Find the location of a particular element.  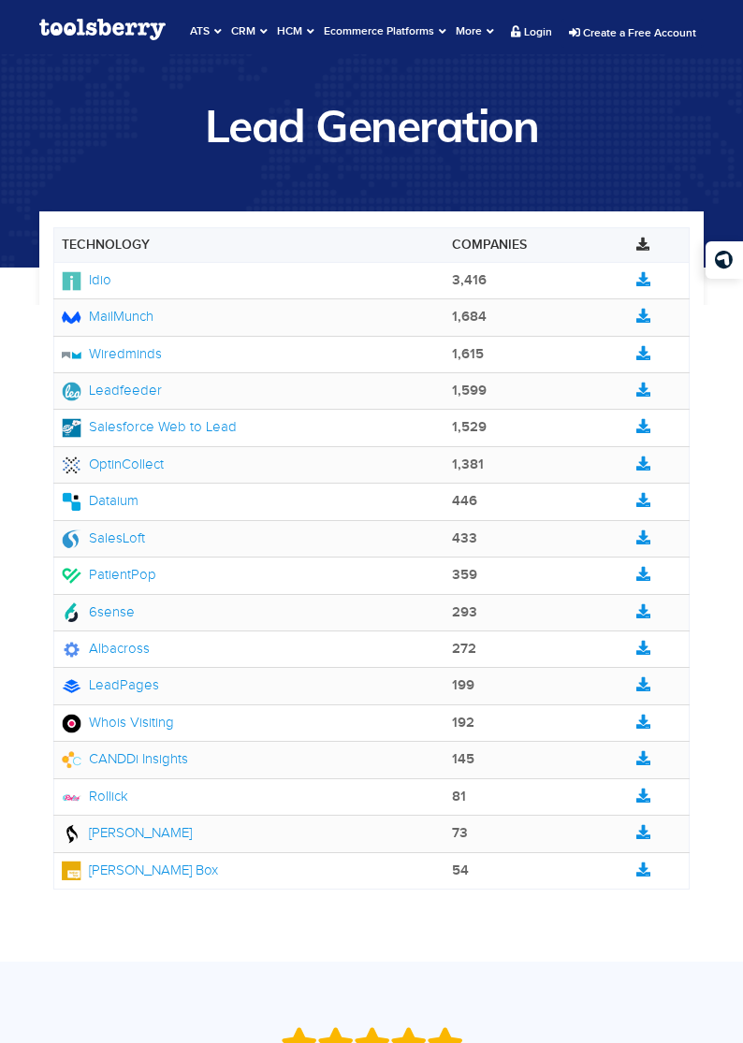

a: SalesLoft SalesLoft is located at coordinates (103, 538).